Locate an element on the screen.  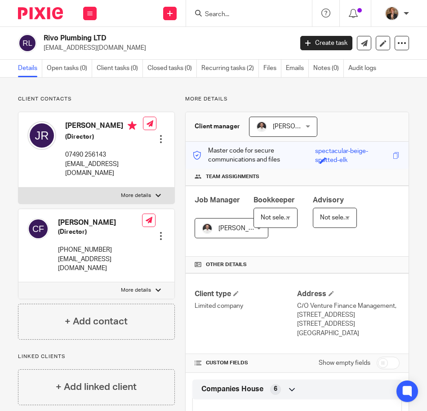
p: Linked clients is located at coordinates (96, 357).